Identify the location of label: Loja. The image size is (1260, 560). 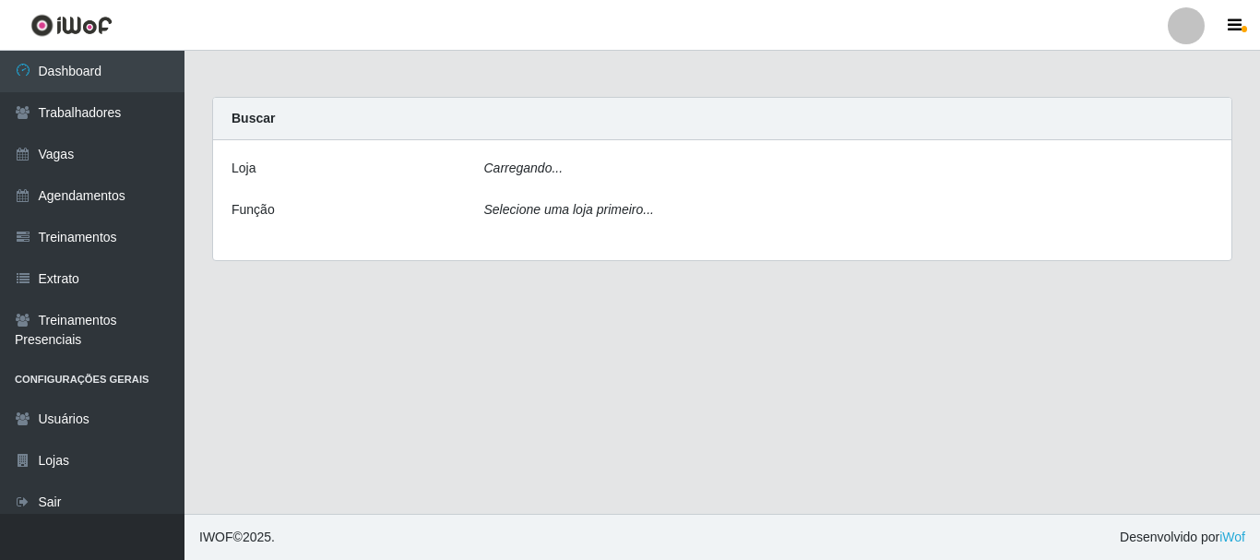
(243, 168).